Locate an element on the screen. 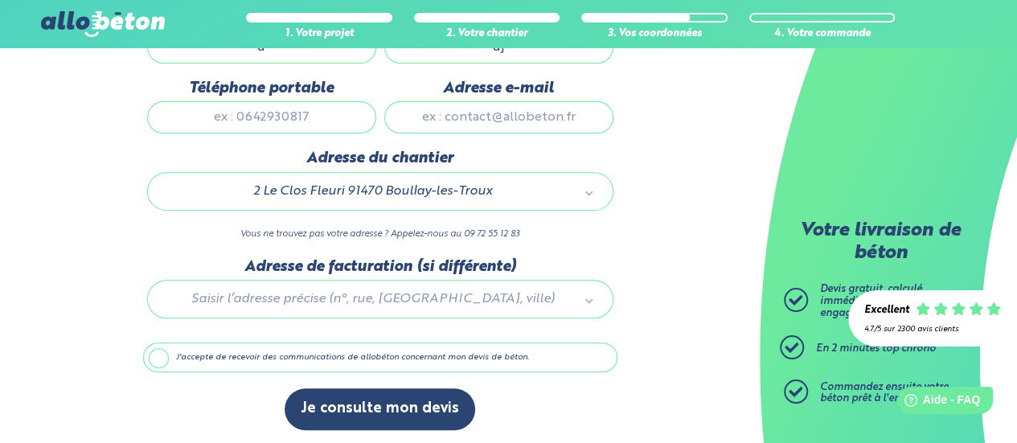 The width and height of the screenshot is (1017, 443). label: Adresse e-mail is located at coordinates (499, 88).